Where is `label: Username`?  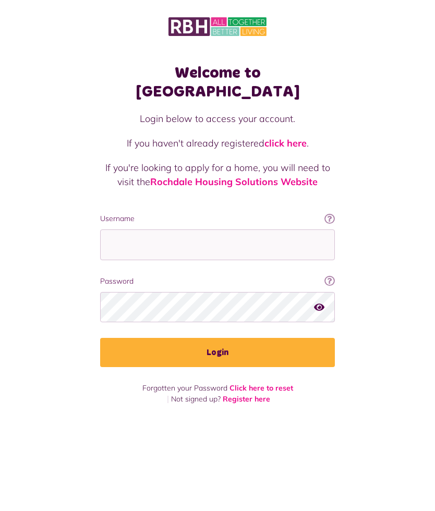
label: Username is located at coordinates (217, 218).